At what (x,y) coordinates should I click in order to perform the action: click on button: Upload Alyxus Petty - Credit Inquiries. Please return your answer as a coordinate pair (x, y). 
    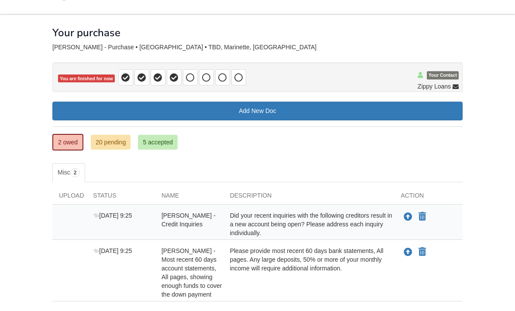
    Looking at the image, I should click on (408, 217).